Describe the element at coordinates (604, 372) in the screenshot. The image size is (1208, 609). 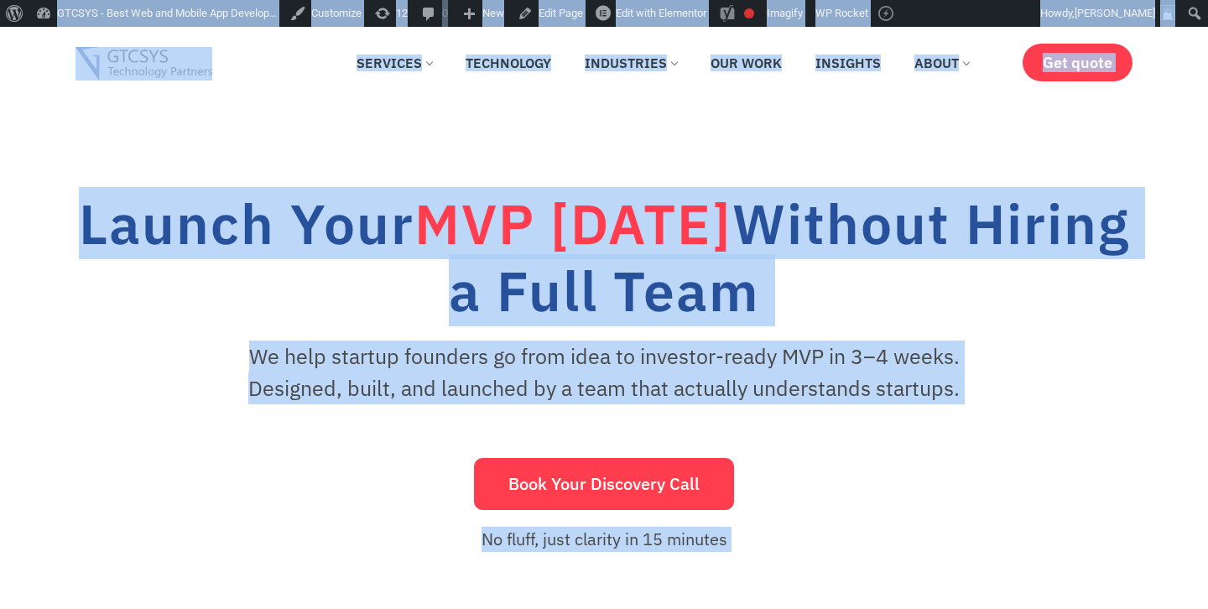
I see `p: We help startup founders go from idea to investor-ready MVP in 3–4 weeks. Designed, built, and la...` at that location.